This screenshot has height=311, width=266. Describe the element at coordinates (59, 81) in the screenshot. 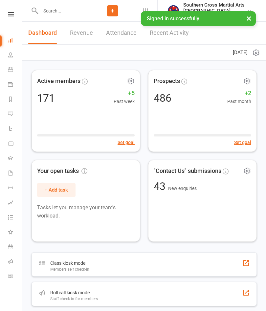

I see `span: Active members` at that location.